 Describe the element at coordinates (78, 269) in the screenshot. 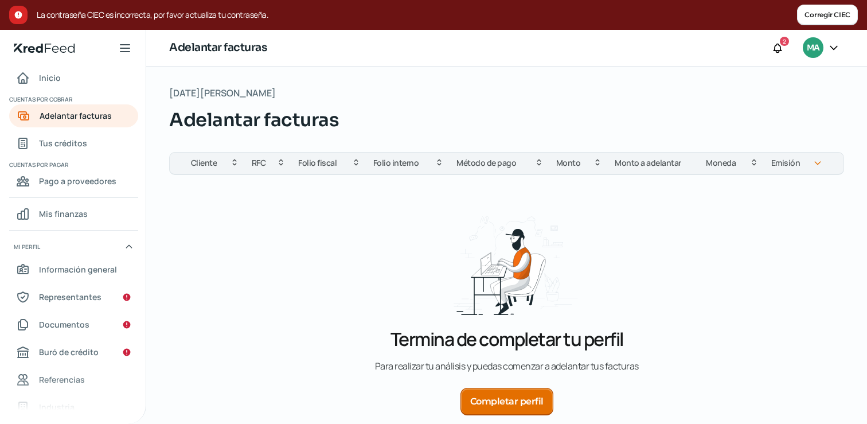

I see `span: Información general` at that location.